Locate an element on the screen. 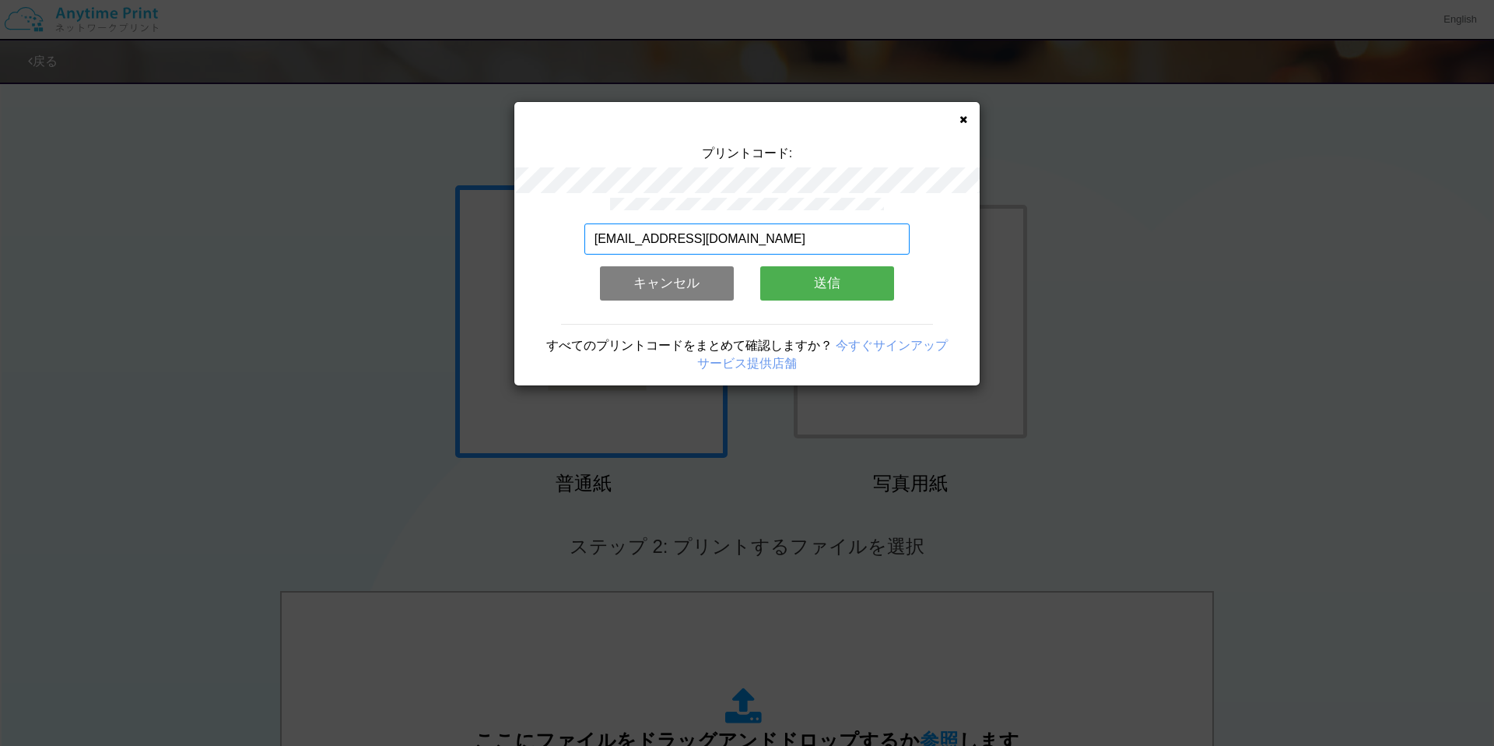 Image resolution: width=1494 pixels, height=746 pixels. button: キャンセル is located at coordinates (667, 283).